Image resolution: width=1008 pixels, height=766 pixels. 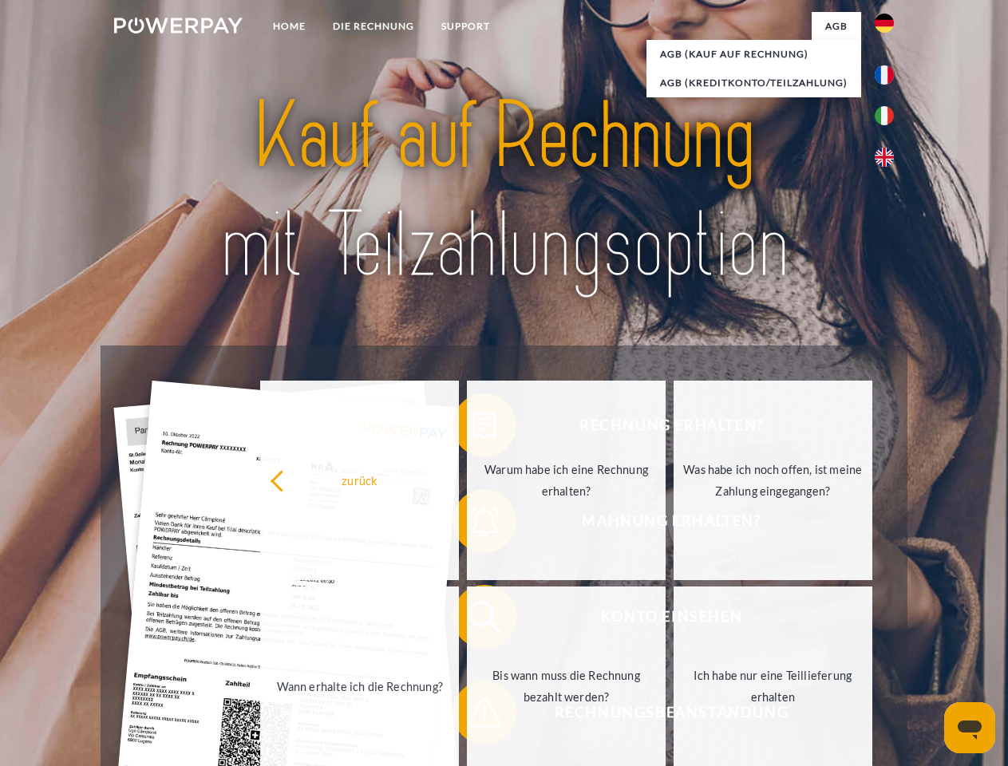 What do you see at coordinates (772, 480) in the screenshot?
I see `a: Was habe ich noch offen, ist meine Zahlung eingegangen?` at bounding box center [772, 480].